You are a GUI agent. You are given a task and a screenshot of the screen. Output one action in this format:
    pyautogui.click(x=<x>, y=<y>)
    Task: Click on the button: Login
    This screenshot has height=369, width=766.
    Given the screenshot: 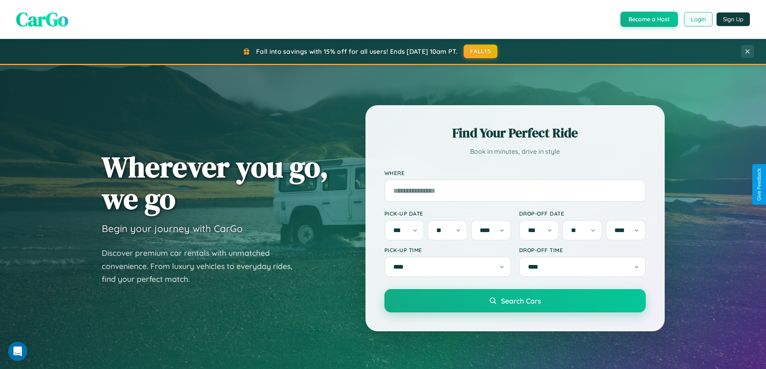 What is the action you would take?
    pyautogui.click(x=698, y=19)
    